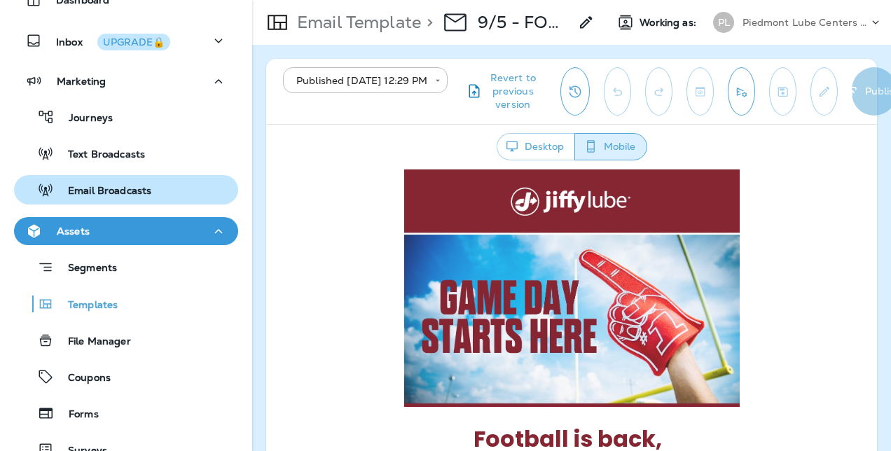  I want to click on p: Inbox, so click(113, 41).